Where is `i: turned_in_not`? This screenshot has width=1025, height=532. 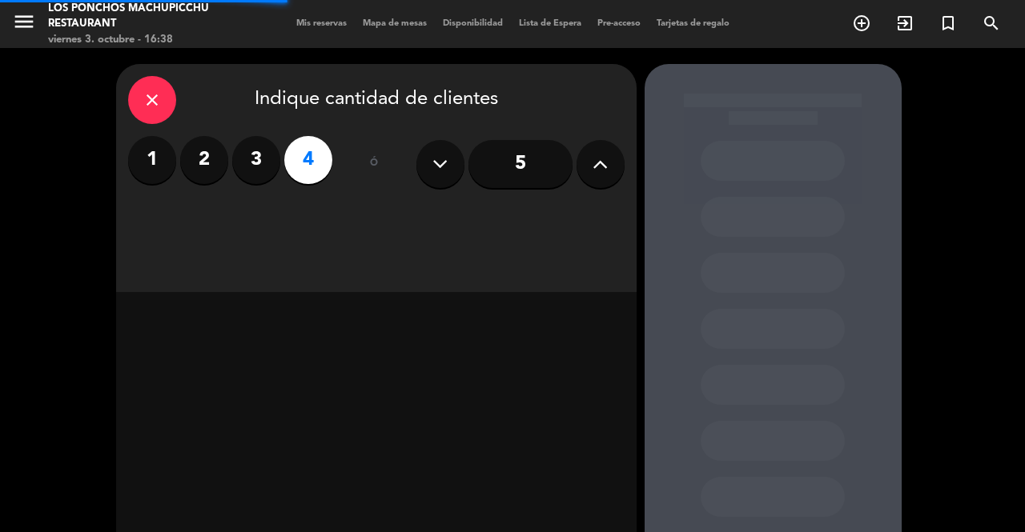
i: turned_in_not is located at coordinates (948, 23).